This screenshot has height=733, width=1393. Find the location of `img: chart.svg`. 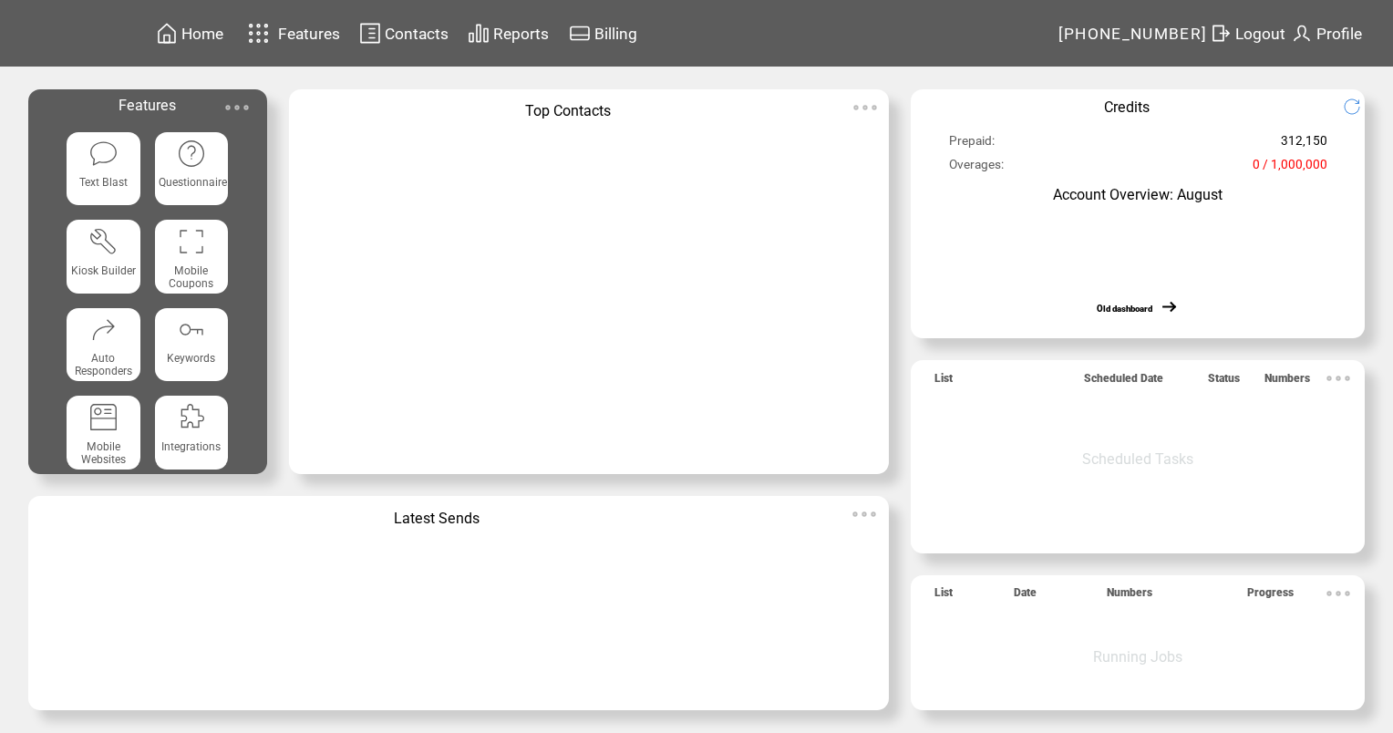

img: chart.svg is located at coordinates (479, 33).